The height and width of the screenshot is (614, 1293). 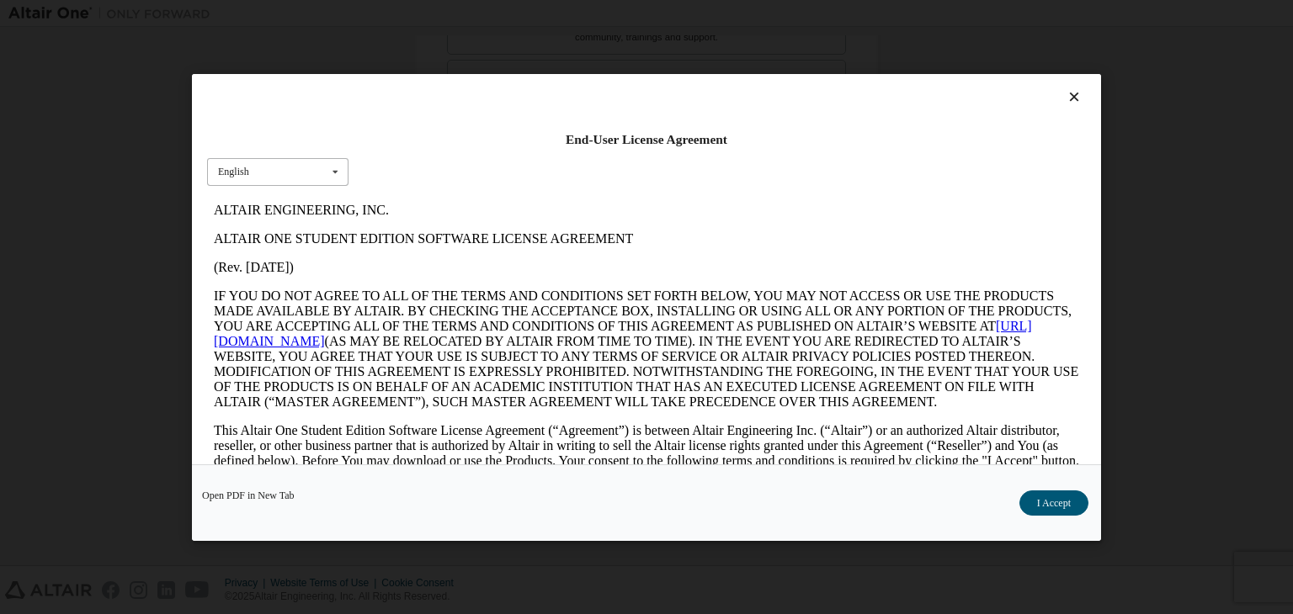 I want to click on p: This Altair One Student Edition Software License Agreement (“Agreement”) is between Altair Engine..., so click(x=439, y=258).